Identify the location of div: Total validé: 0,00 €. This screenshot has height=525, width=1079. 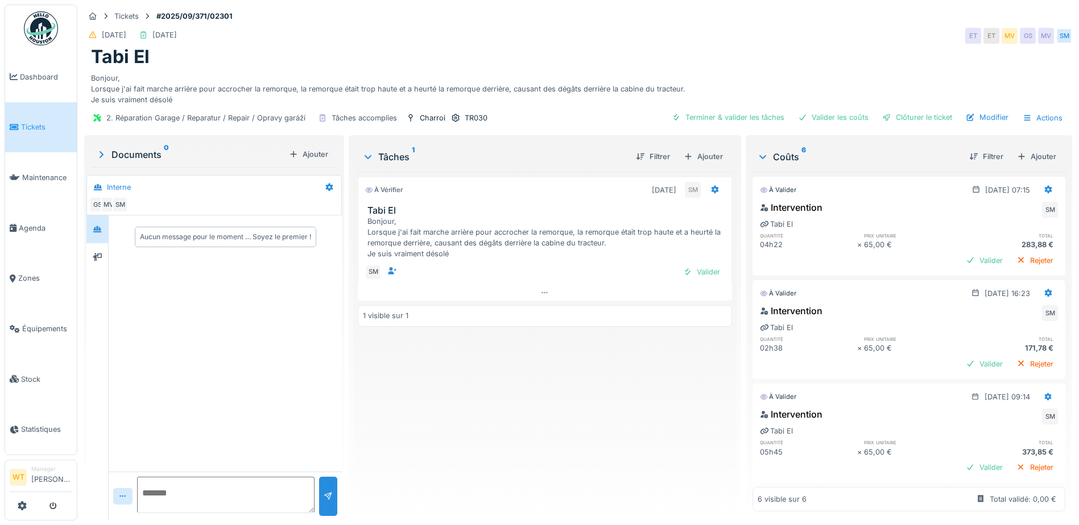
(1022, 499).